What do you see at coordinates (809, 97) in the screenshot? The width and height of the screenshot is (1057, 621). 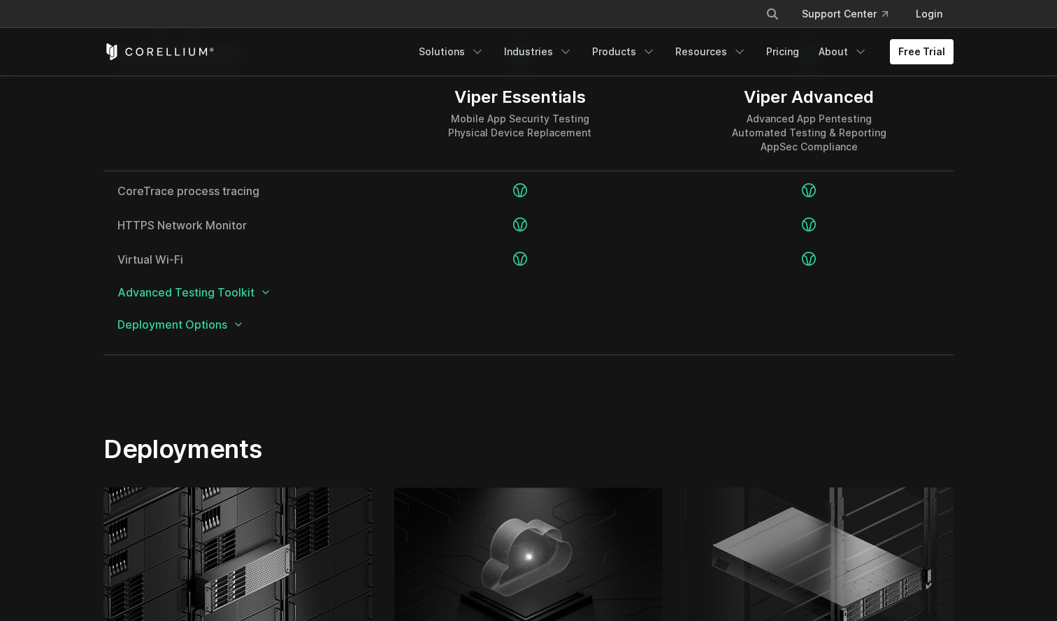 I see `div: Viper Advanced` at bounding box center [809, 97].